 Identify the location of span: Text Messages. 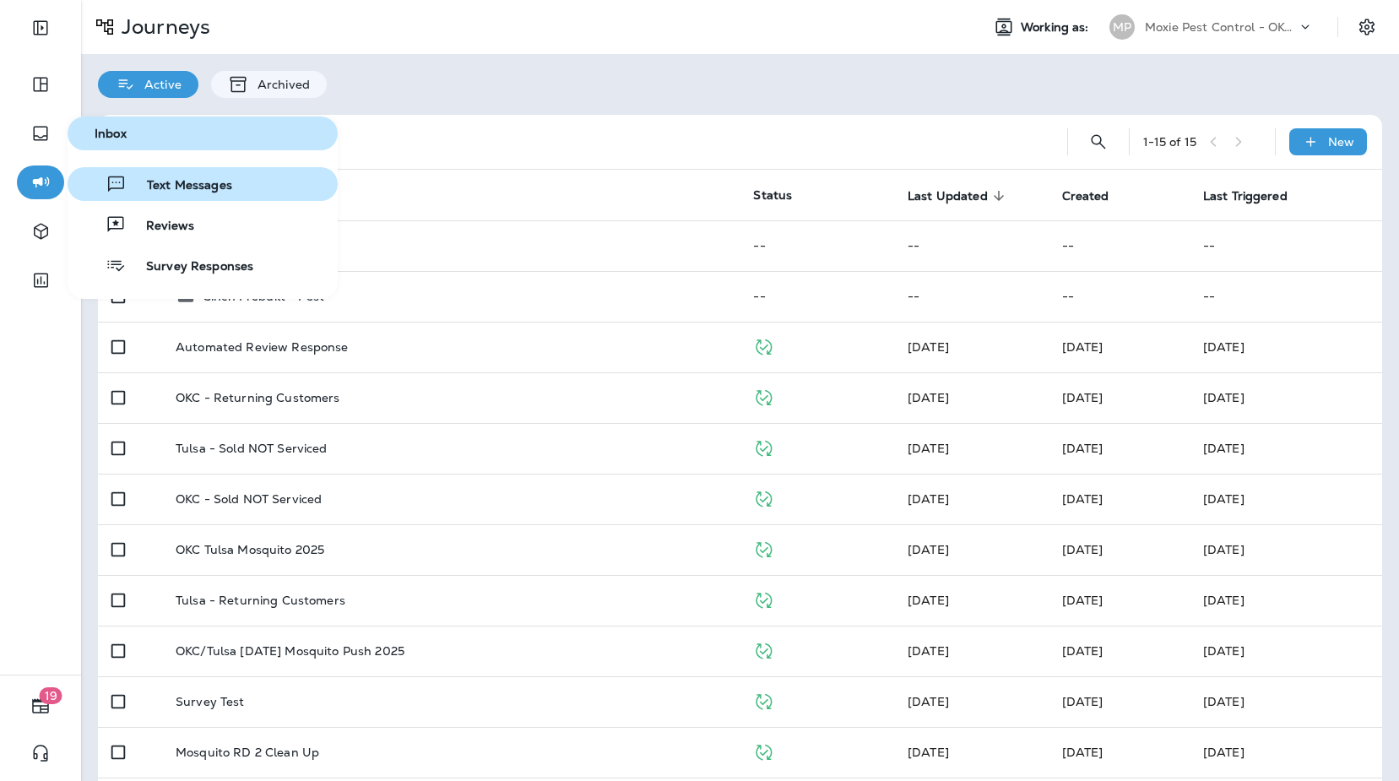
(179, 186).